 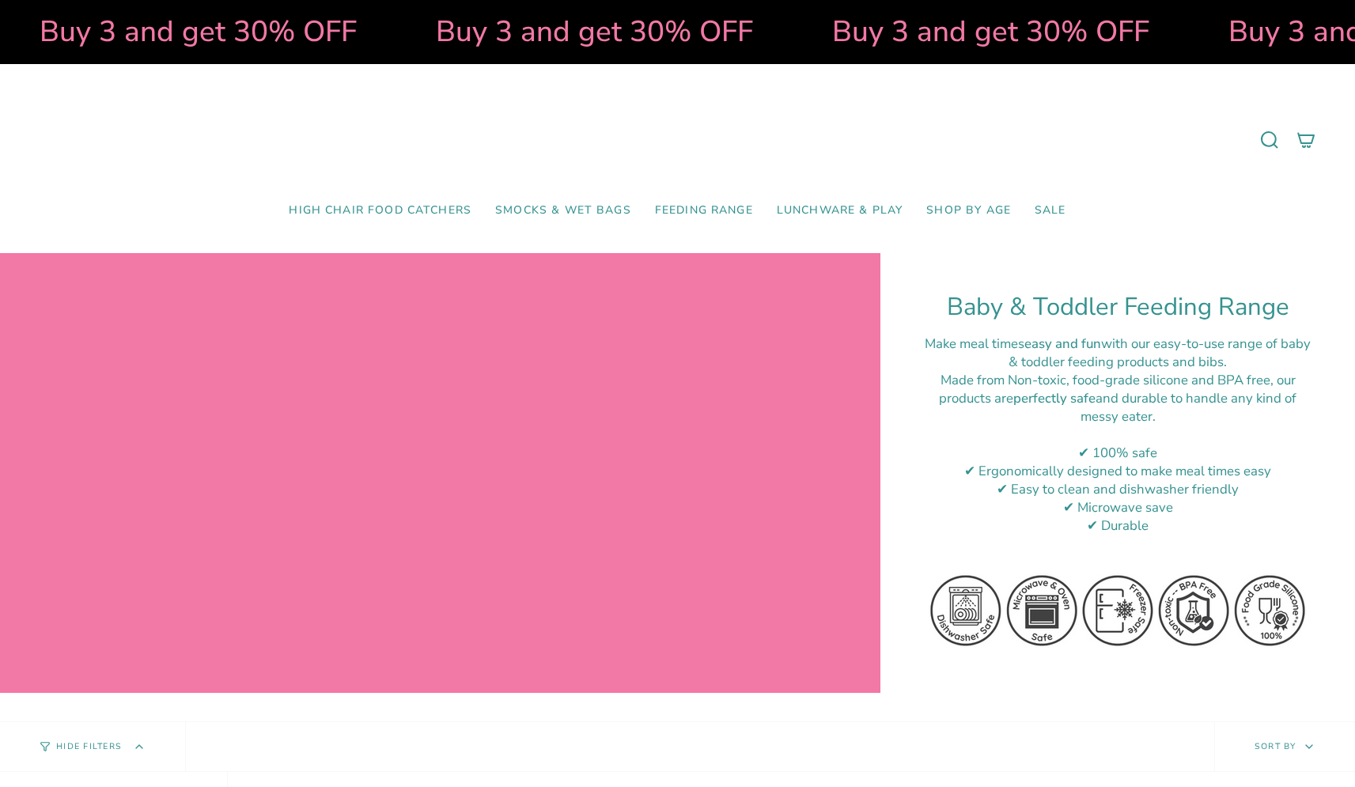 I want to click on a: SALE, so click(x=1051, y=210).